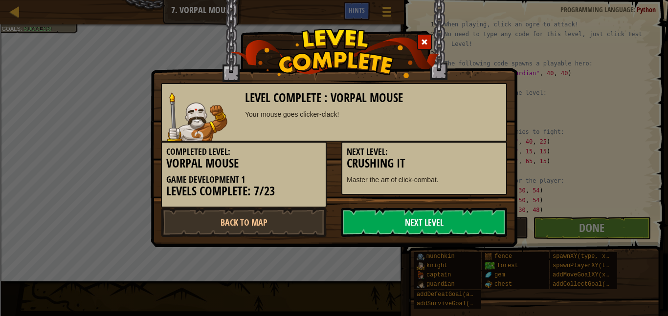  Describe the element at coordinates (424, 223) in the screenshot. I see `a: Next Level` at that location.